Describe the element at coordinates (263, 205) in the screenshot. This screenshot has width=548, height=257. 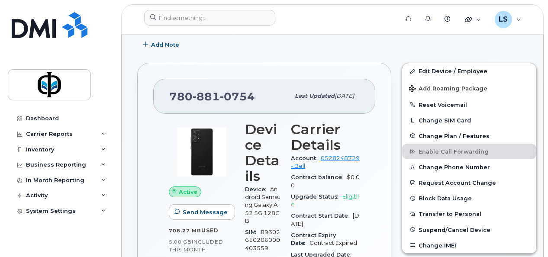
I see `span: Android Samsung Galaxy A52 5G 128GB` at that location.